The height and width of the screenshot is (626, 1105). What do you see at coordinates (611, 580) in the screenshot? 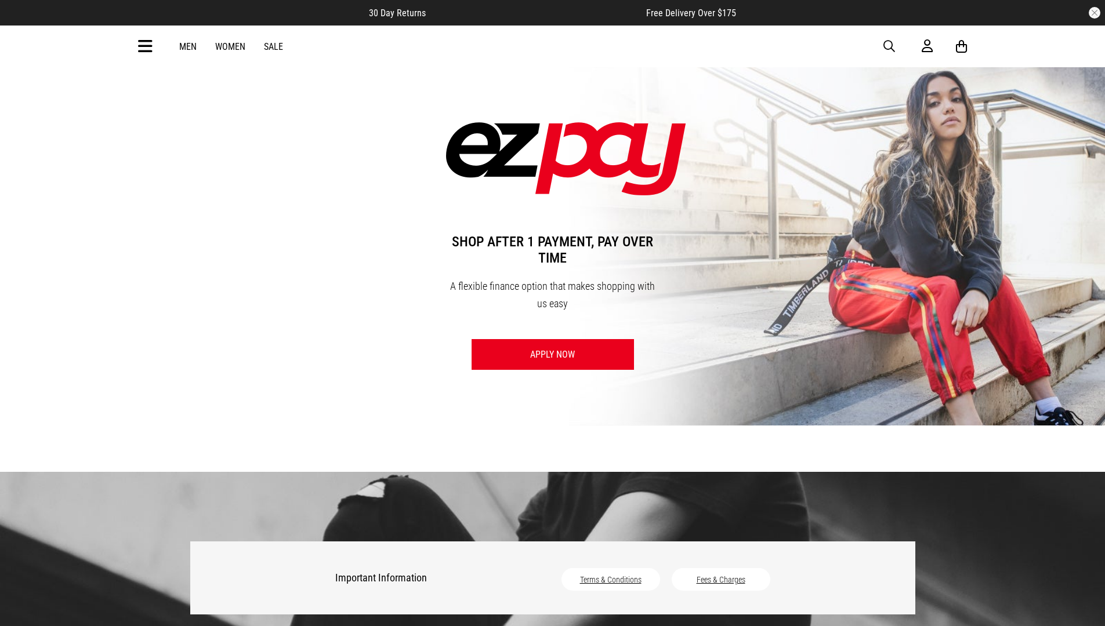
I see `a: Terms & Conditions` at bounding box center [611, 580].